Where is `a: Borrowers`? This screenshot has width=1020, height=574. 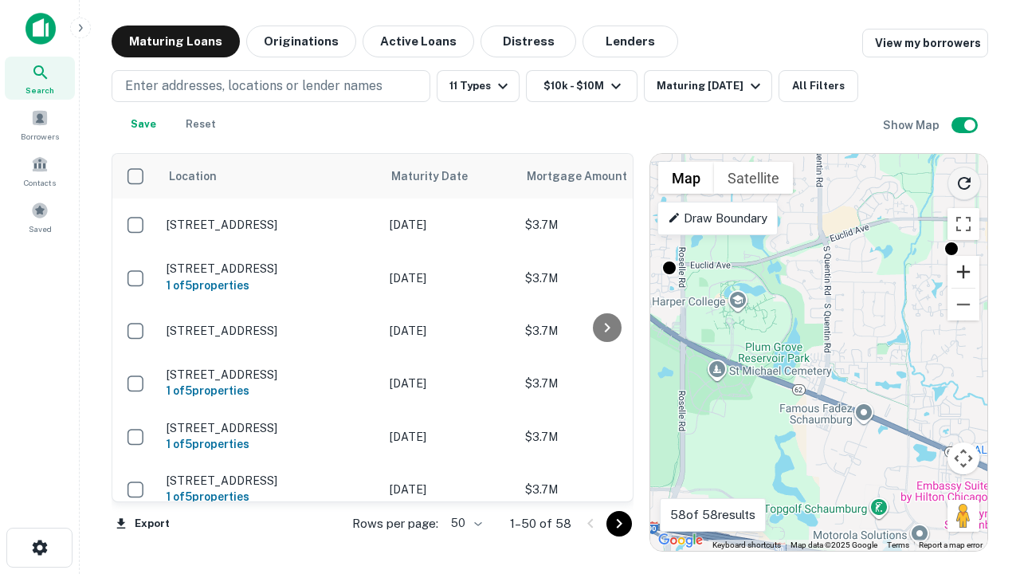 a: Borrowers is located at coordinates (40, 124).